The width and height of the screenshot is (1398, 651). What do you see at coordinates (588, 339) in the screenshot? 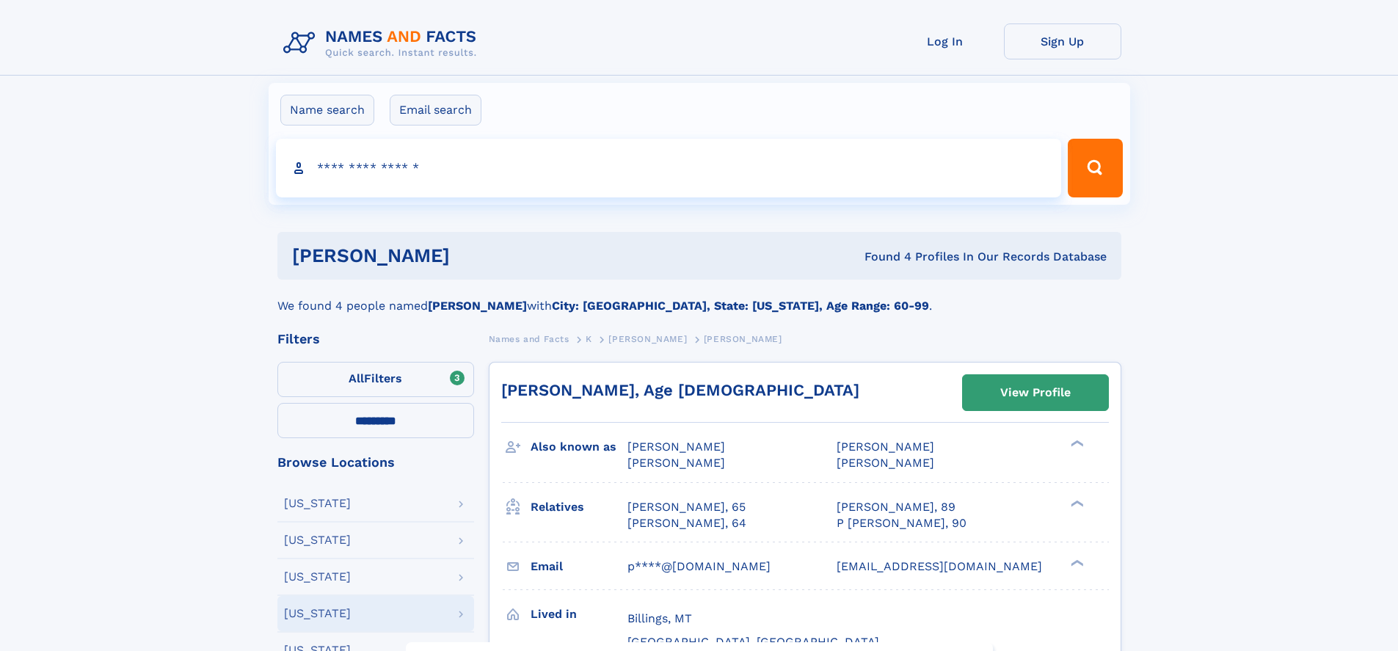
I see `span: K` at bounding box center [588, 339].